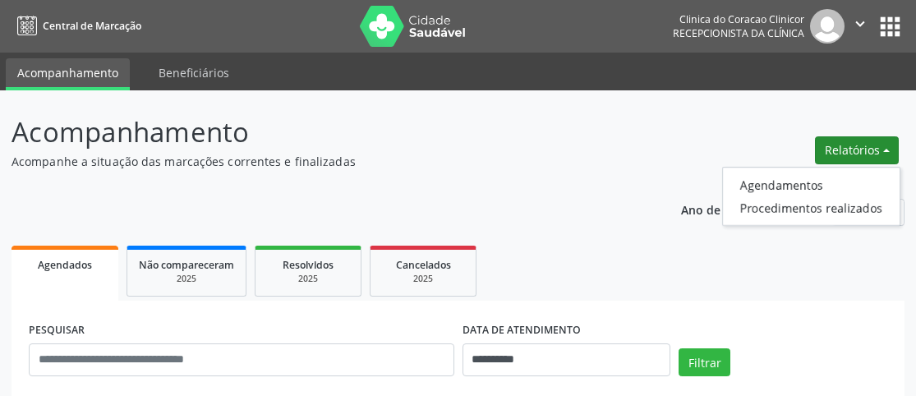 The height and width of the screenshot is (396, 916). I want to click on p: Acompanhamento, so click(324, 132).